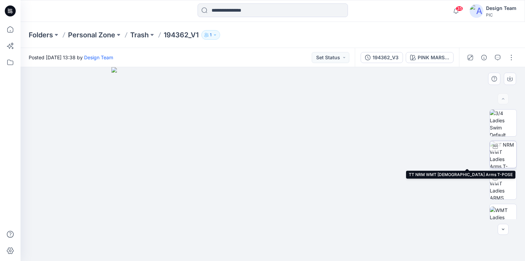 The image size is (525, 261). I want to click on a: Personal Zone, so click(92, 35).